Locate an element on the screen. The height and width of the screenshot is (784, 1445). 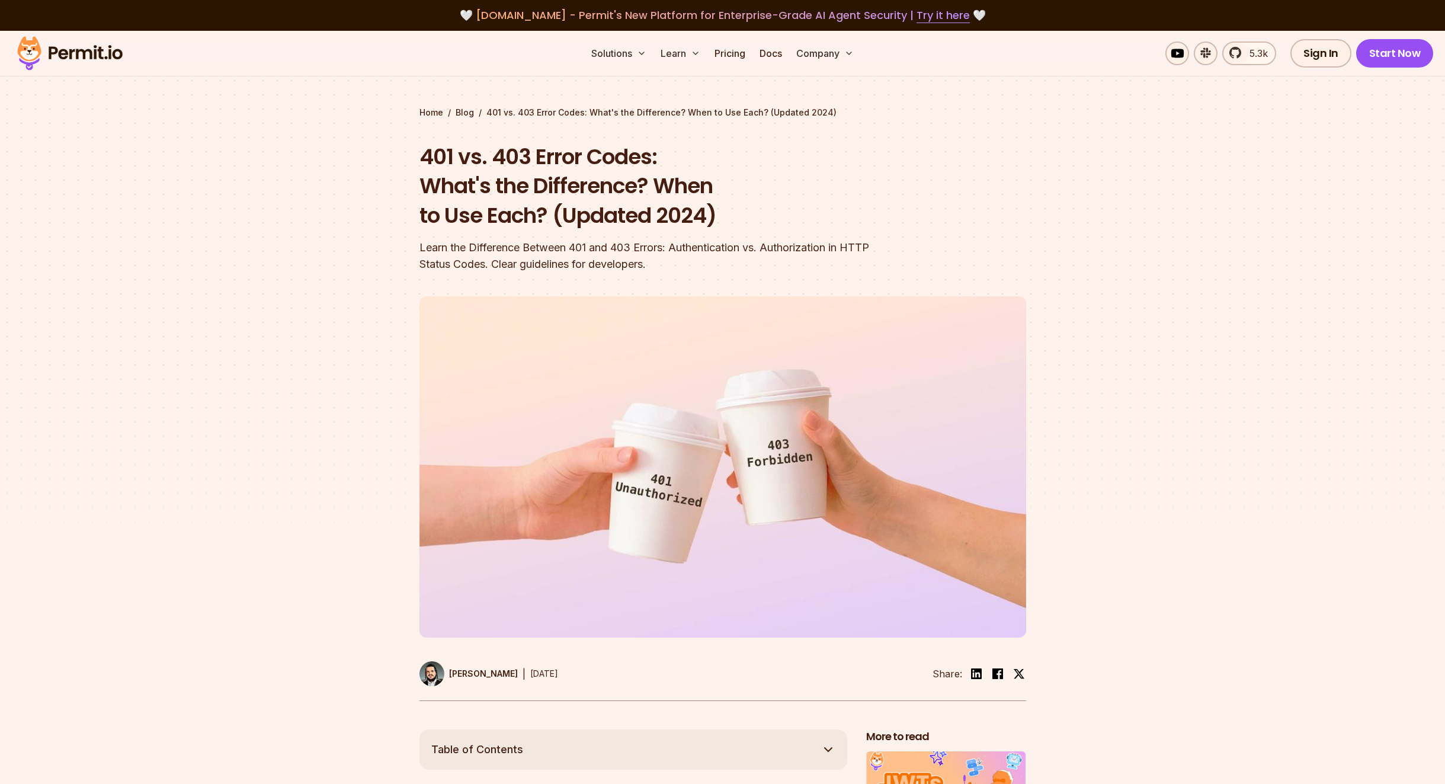
img: Gabriel L. Manor is located at coordinates (432, 673).